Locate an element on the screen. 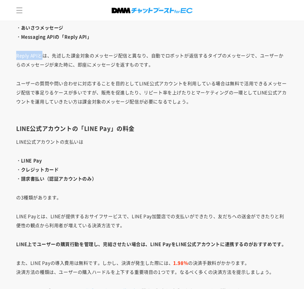 This screenshot has width=304, height=289. strong: 1.98％ is located at coordinates (181, 263).